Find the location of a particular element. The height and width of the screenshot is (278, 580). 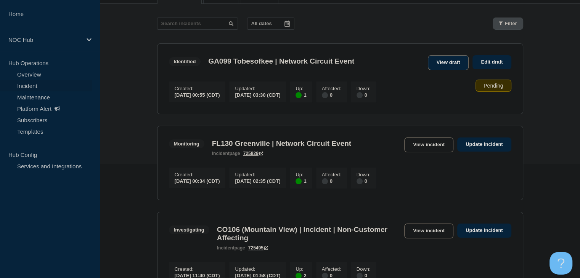

h3: FL130 Greenville | Network Circuit Event is located at coordinates (281, 144).